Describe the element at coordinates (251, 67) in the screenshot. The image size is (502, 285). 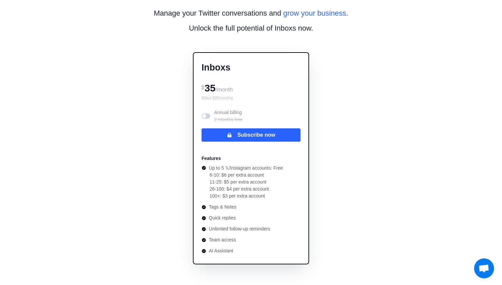
I see `p: Inboxs` at that location.